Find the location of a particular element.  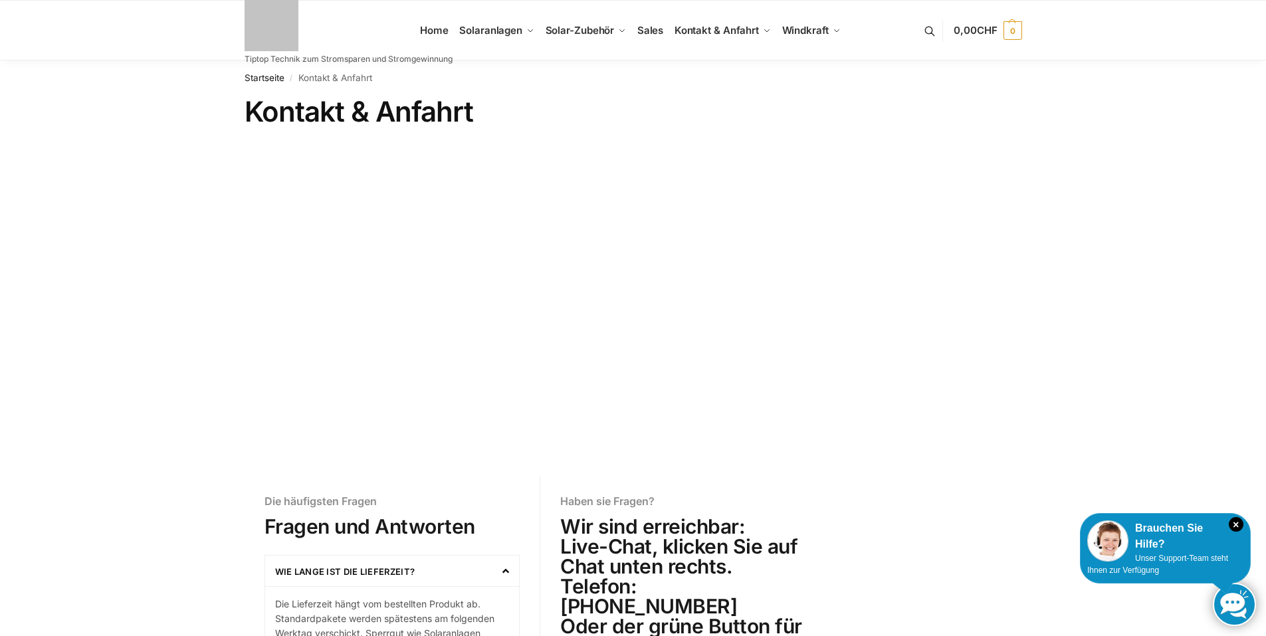

h6: Haben sie Fragen? is located at coordinates (688, 501).